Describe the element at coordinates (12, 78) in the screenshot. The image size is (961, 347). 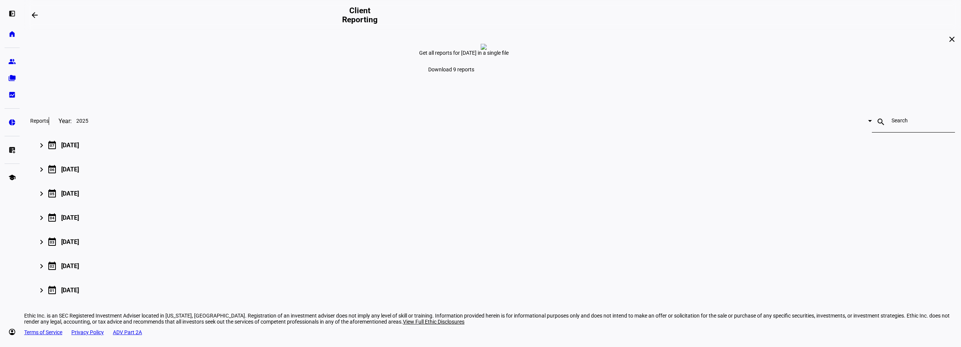
I see `eth-mat-symbol: folder_copy` at that location.